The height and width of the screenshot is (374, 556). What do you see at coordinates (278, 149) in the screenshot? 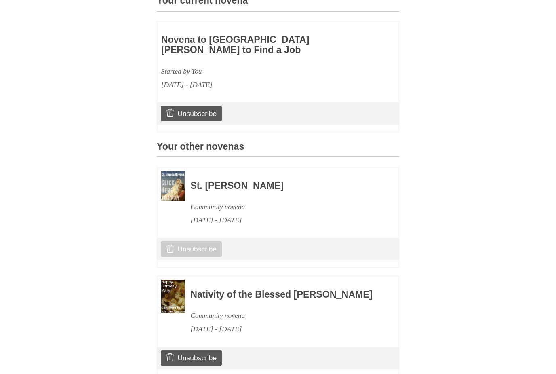
I see `h3: Your other novenas` at bounding box center [278, 149].